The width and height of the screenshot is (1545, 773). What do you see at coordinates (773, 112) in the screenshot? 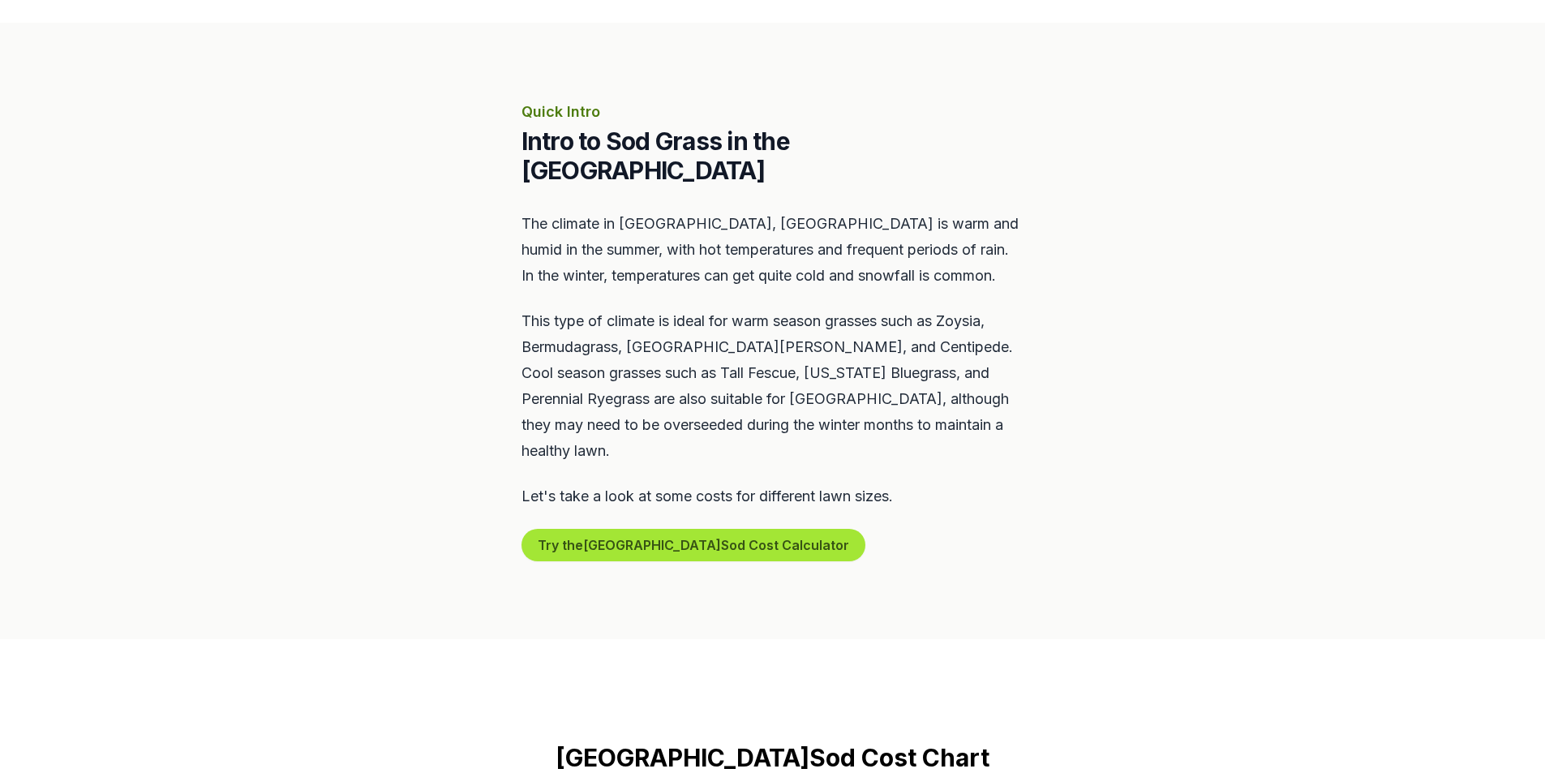
I see `p: Quick Intro` at bounding box center [773, 112].